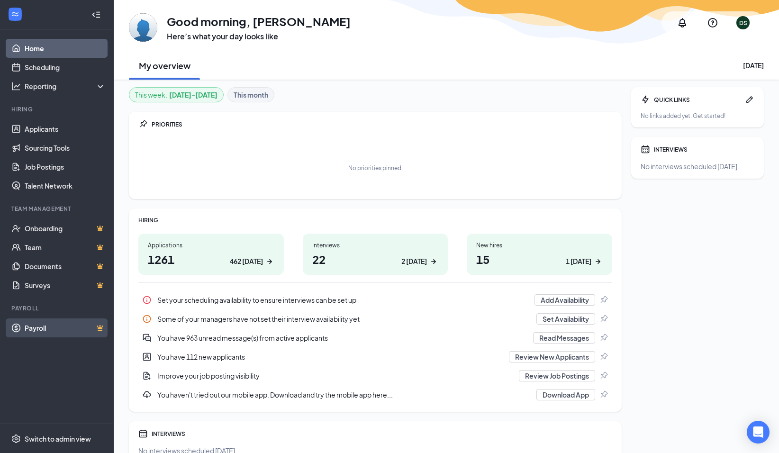 This screenshot has height=453, width=779. I want to click on div: HIRING, so click(375, 220).